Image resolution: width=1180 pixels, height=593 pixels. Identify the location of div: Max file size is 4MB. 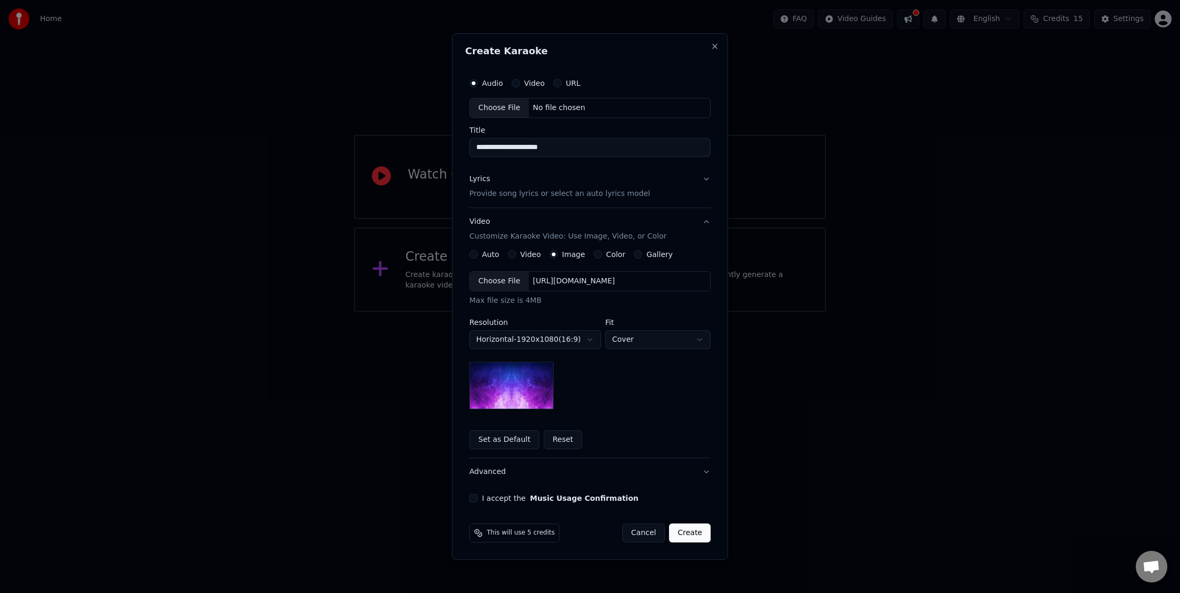
(590, 301).